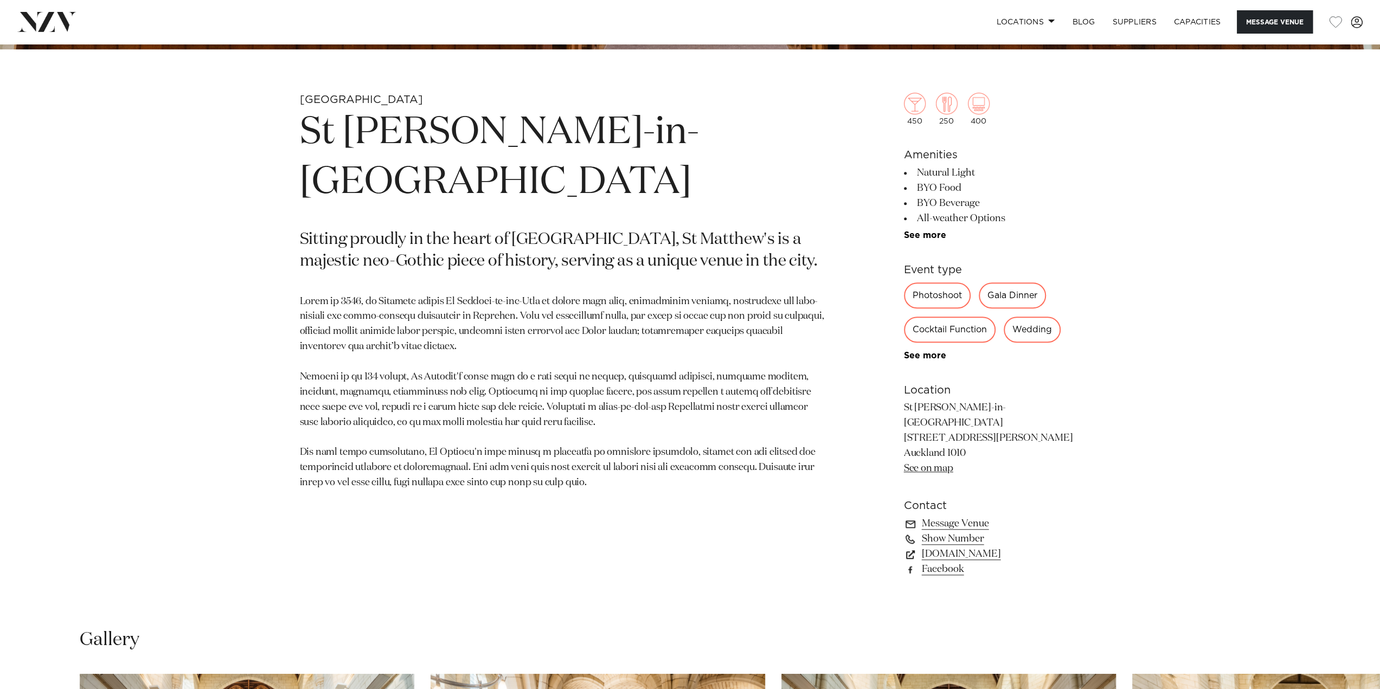  What do you see at coordinates (992, 569) in the screenshot?
I see `a: Facebook` at bounding box center [992, 569].